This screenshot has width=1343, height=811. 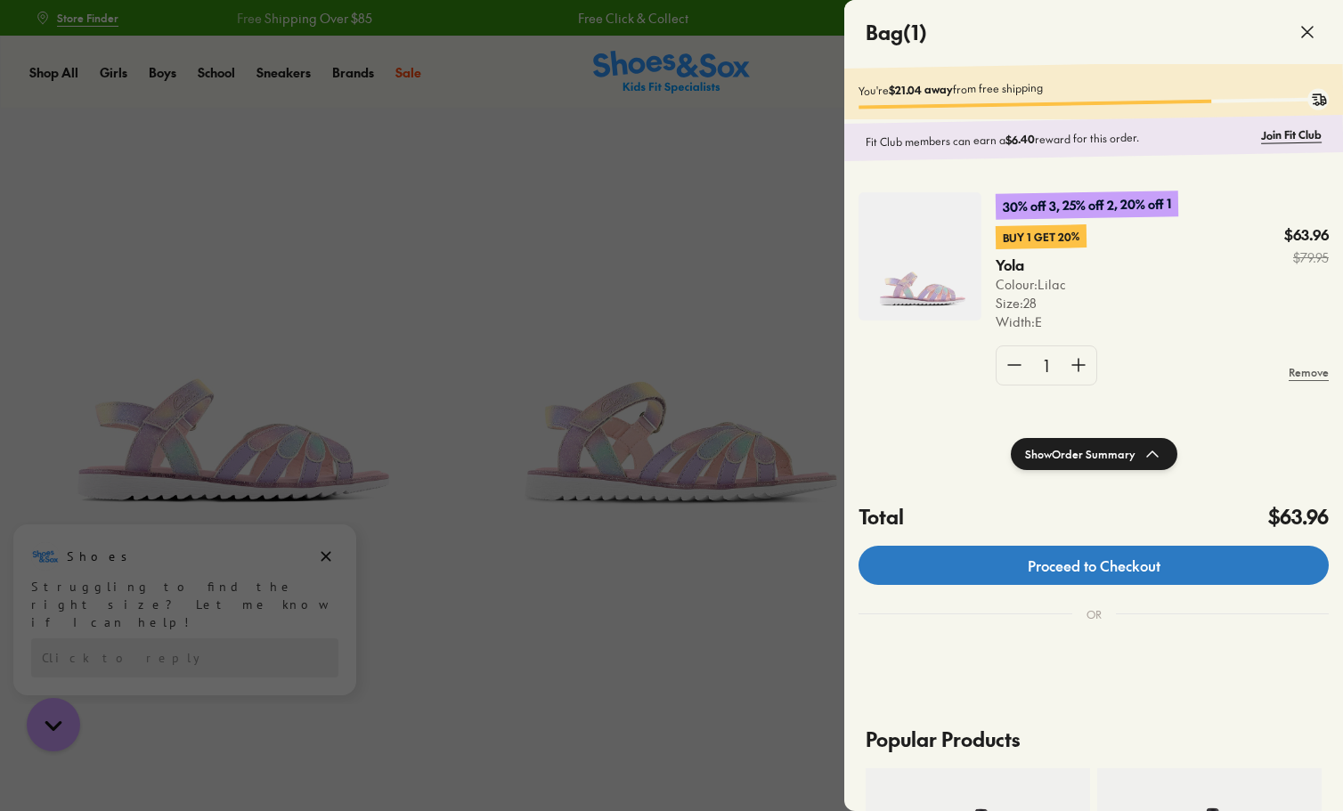 What do you see at coordinates (1094, 454) in the screenshot?
I see `button: ShowOrder Summary` at bounding box center [1094, 454].